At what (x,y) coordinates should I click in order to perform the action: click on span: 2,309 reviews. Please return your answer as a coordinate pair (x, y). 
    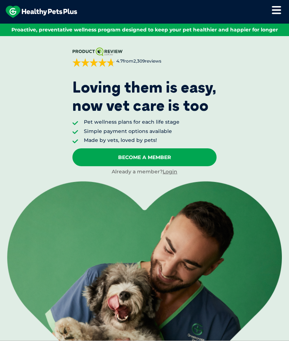
    Looking at the image, I should click on (147, 61).